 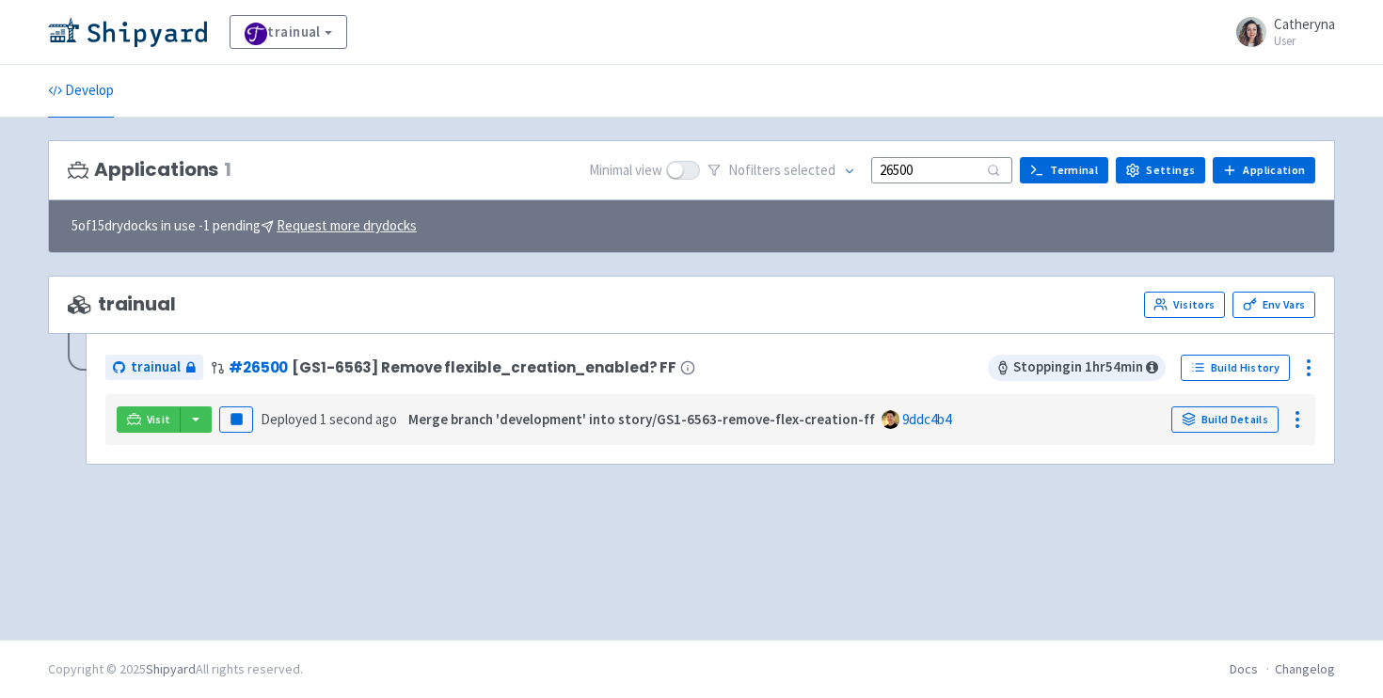 What do you see at coordinates (1304, 40) in the screenshot?
I see `small: User` at bounding box center [1304, 40].